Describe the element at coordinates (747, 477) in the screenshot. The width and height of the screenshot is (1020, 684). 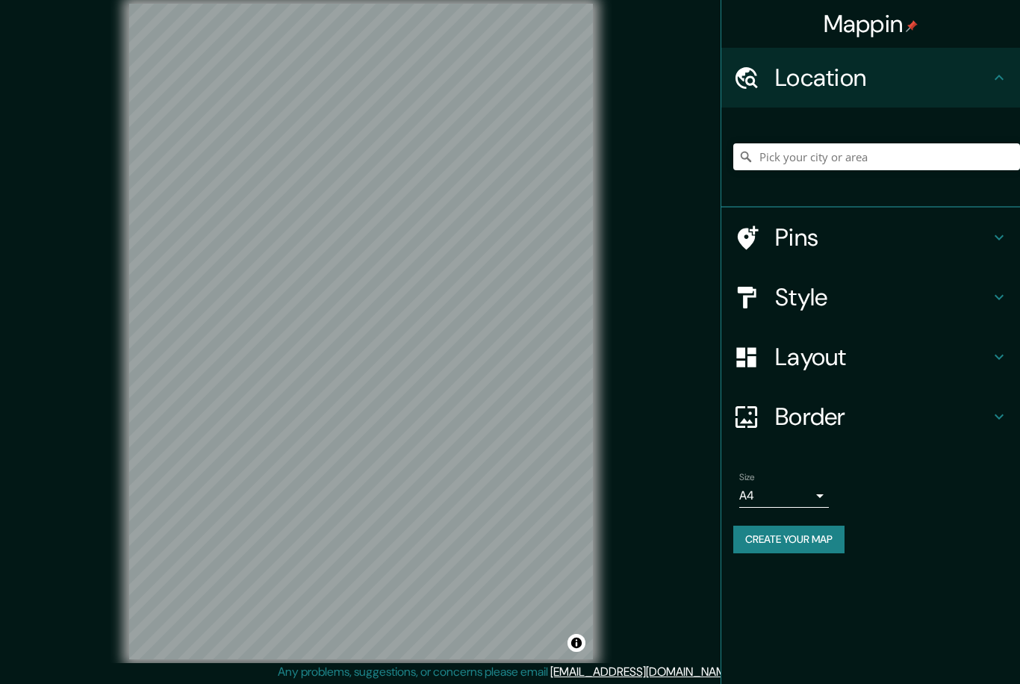
I see `label: Size` at that location.